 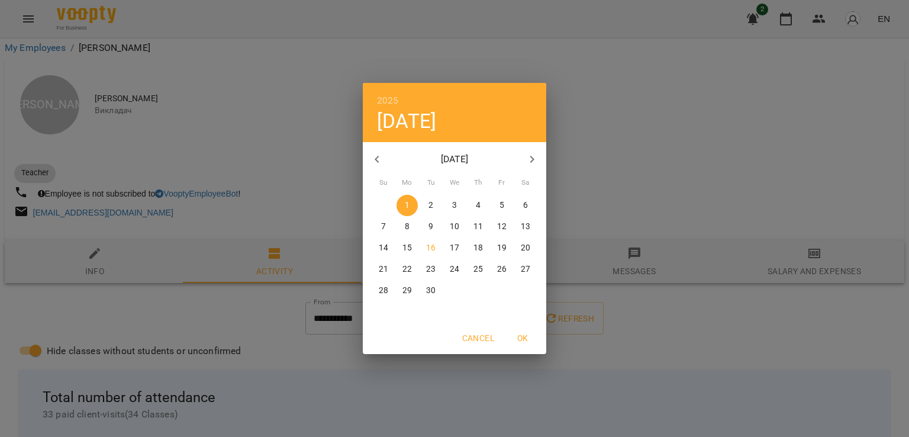 What do you see at coordinates (431, 290) in the screenshot?
I see `button: 30` at bounding box center [431, 290].